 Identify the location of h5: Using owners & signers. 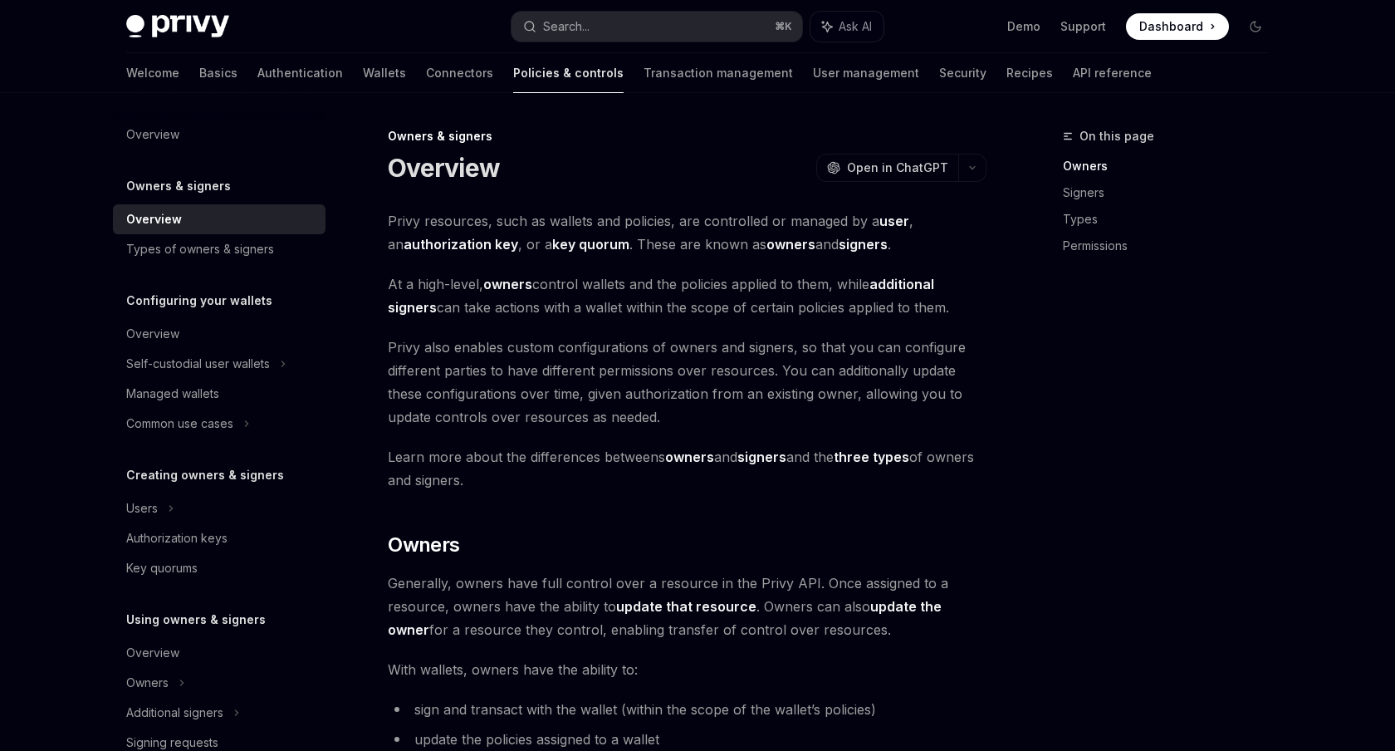
(196, 619).